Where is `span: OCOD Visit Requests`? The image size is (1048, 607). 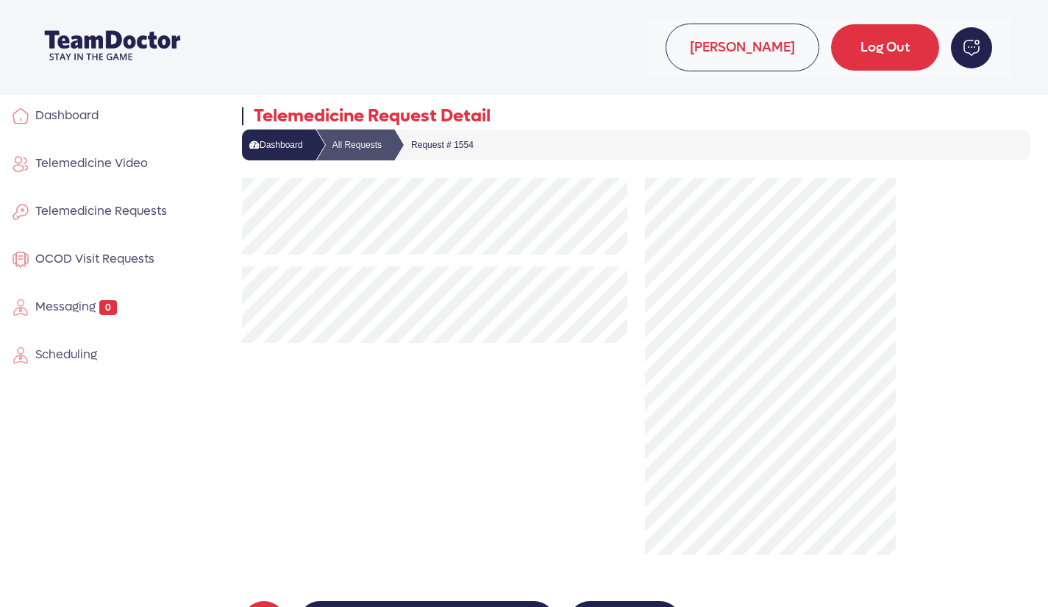 span: OCOD Visit Requests is located at coordinates (92, 258).